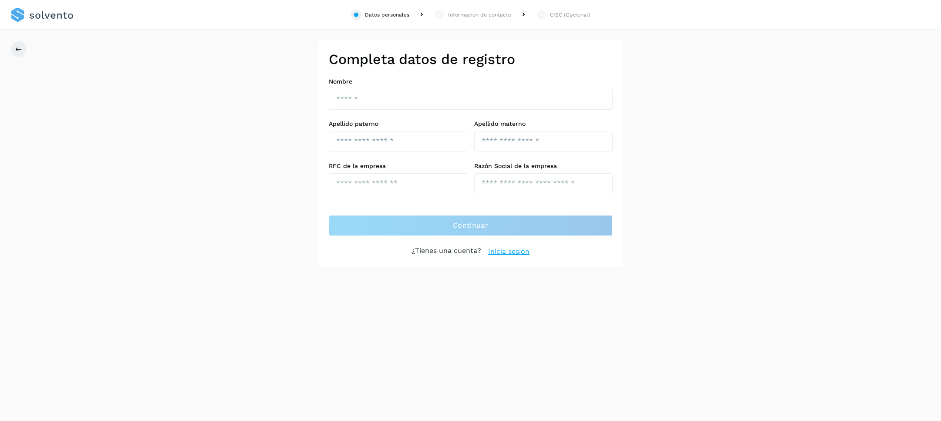 This screenshot has width=941, height=421. What do you see at coordinates (470, 225) in the screenshot?
I see `span: Continuar` at bounding box center [470, 225].